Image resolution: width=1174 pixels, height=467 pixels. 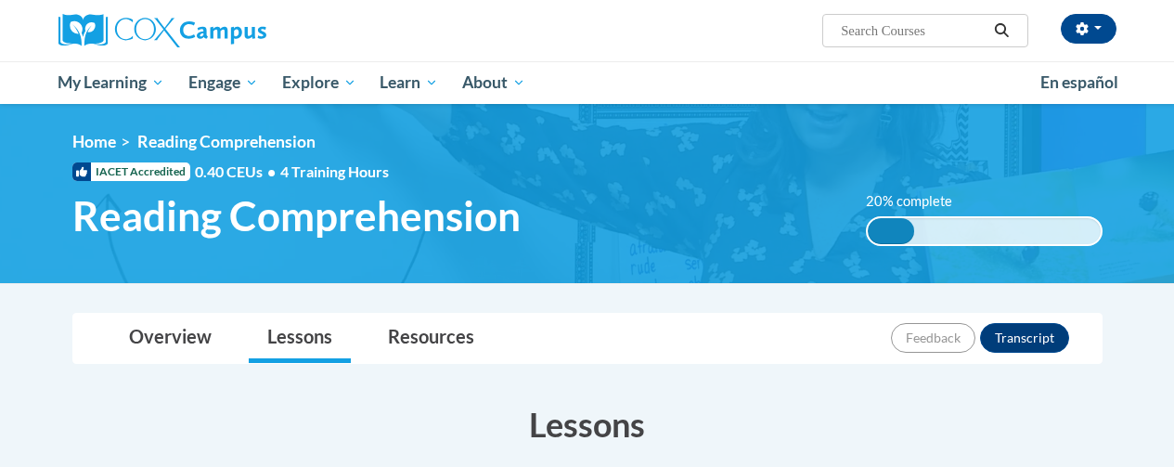 I want to click on button: Transcript, so click(x=1025, y=338).